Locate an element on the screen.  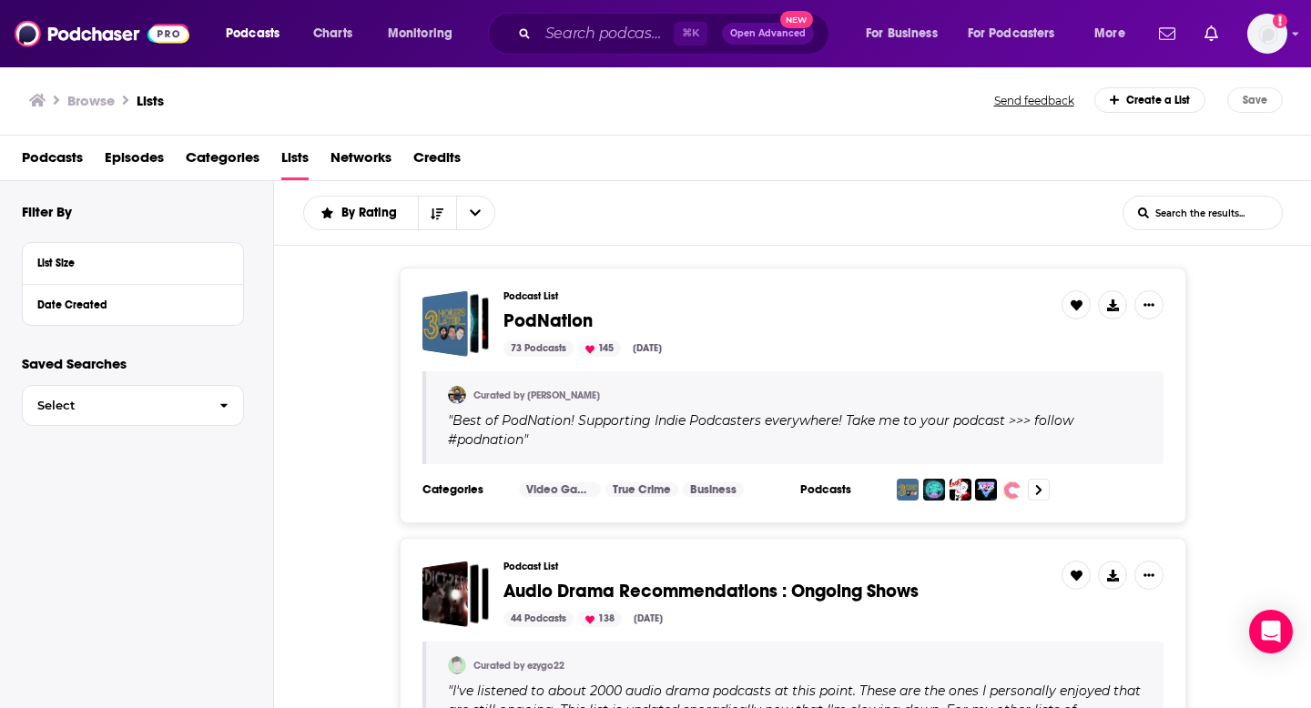
a: Categories is located at coordinates (222, 161).